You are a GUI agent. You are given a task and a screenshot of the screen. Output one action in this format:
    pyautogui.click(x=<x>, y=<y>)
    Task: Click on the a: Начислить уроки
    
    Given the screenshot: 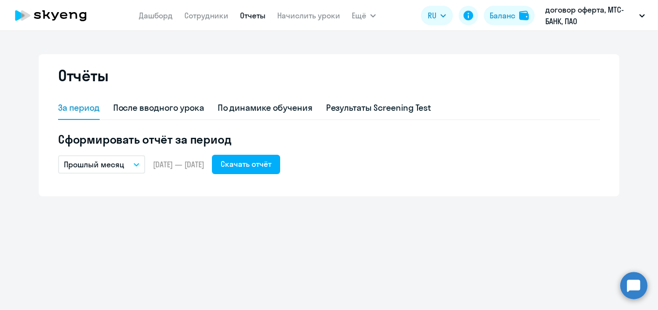 What is the action you would take?
    pyautogui.click(x=309, y=15)
    